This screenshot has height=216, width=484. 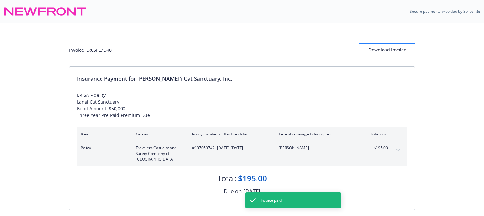 I want to click on div: ERISA Fidelity Lanai Cat Sanctuary Bond Amount: $50,000. Three Year Pre-Paid Premium Due, so click(x=242, y=105).